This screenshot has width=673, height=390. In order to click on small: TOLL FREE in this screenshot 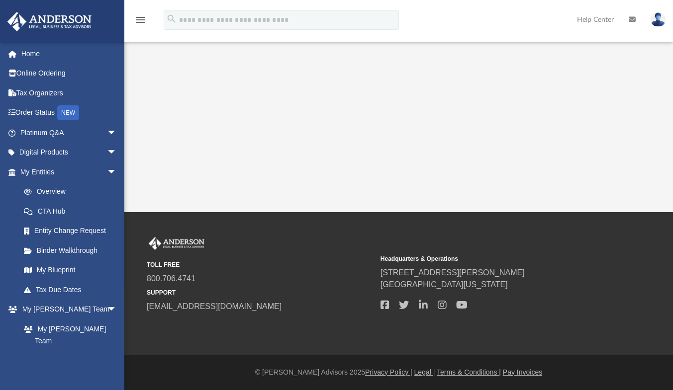, I will do `click(260, 265)`.